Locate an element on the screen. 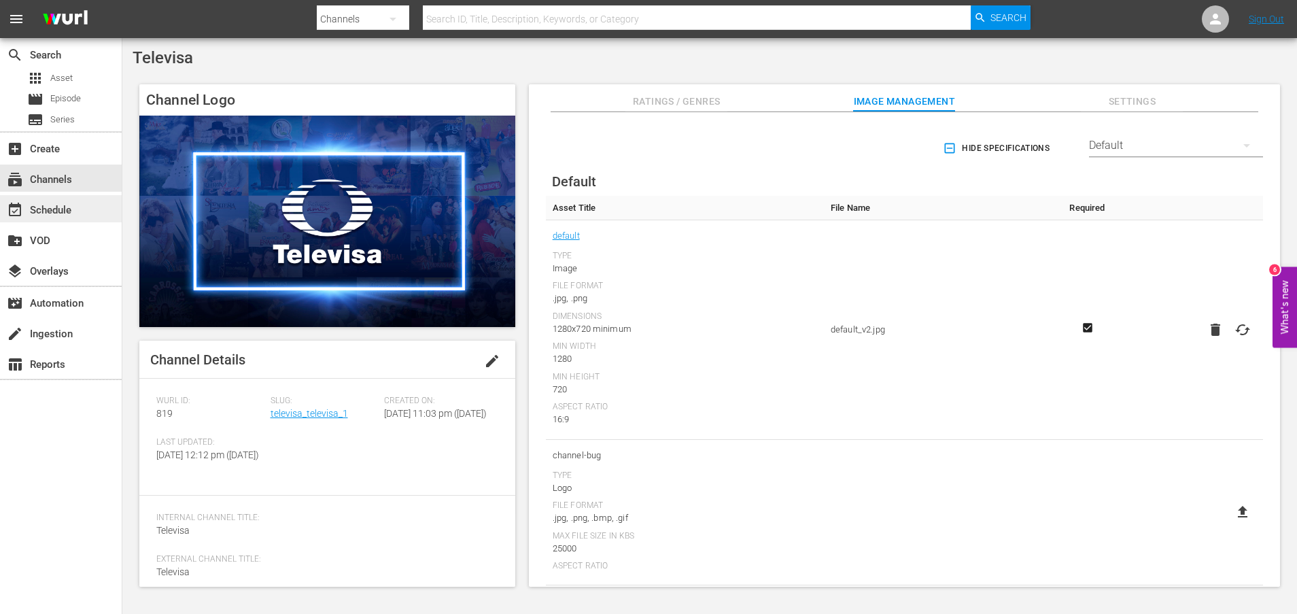 The width and height of the screenshot is (1297, 614). span: External Channel Title: is located at coordinates (324, 560).